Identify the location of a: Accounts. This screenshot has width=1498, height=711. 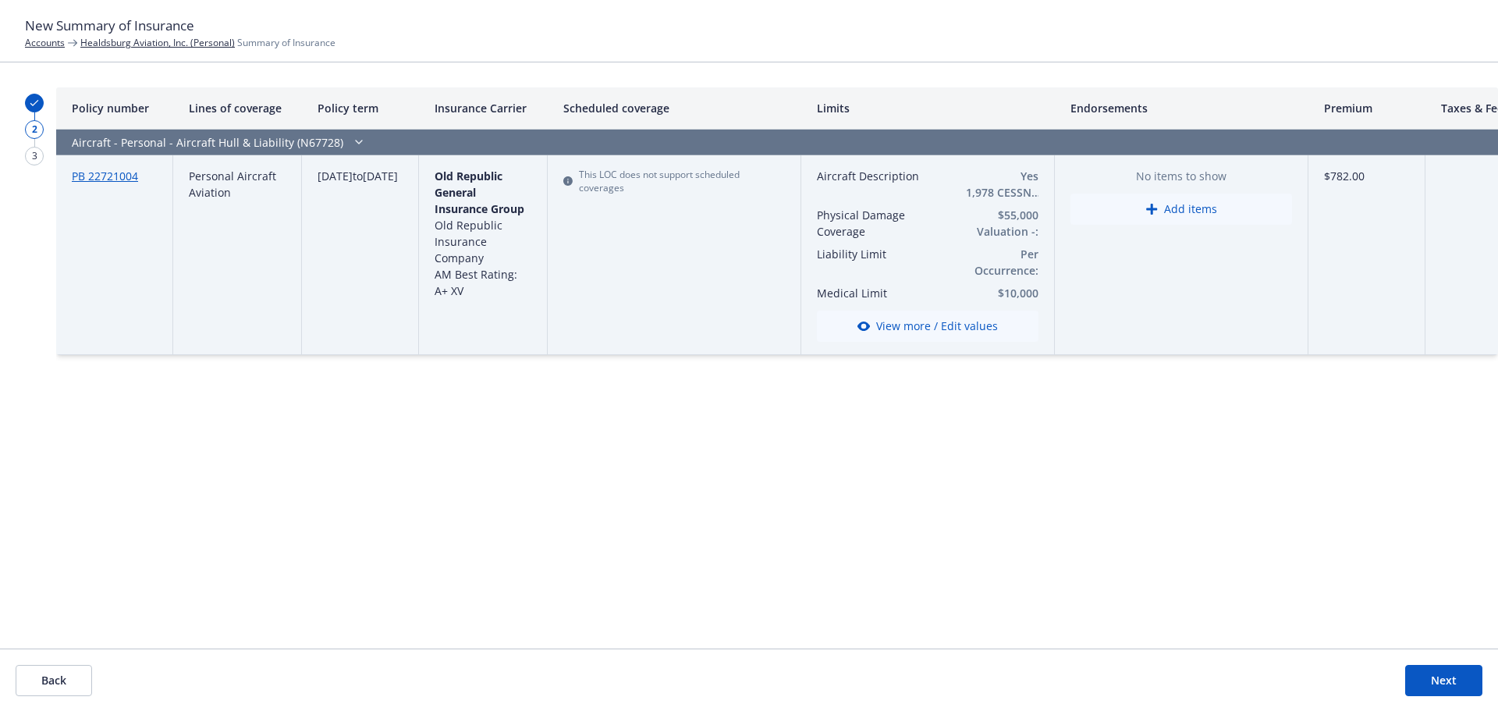
(44, 42).